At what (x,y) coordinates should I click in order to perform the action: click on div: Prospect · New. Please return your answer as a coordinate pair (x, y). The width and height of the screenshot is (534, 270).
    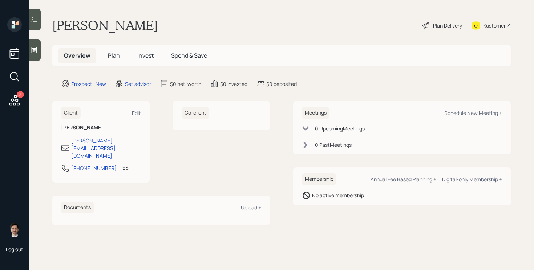
    Looking at the image, I should click on (89, 84).